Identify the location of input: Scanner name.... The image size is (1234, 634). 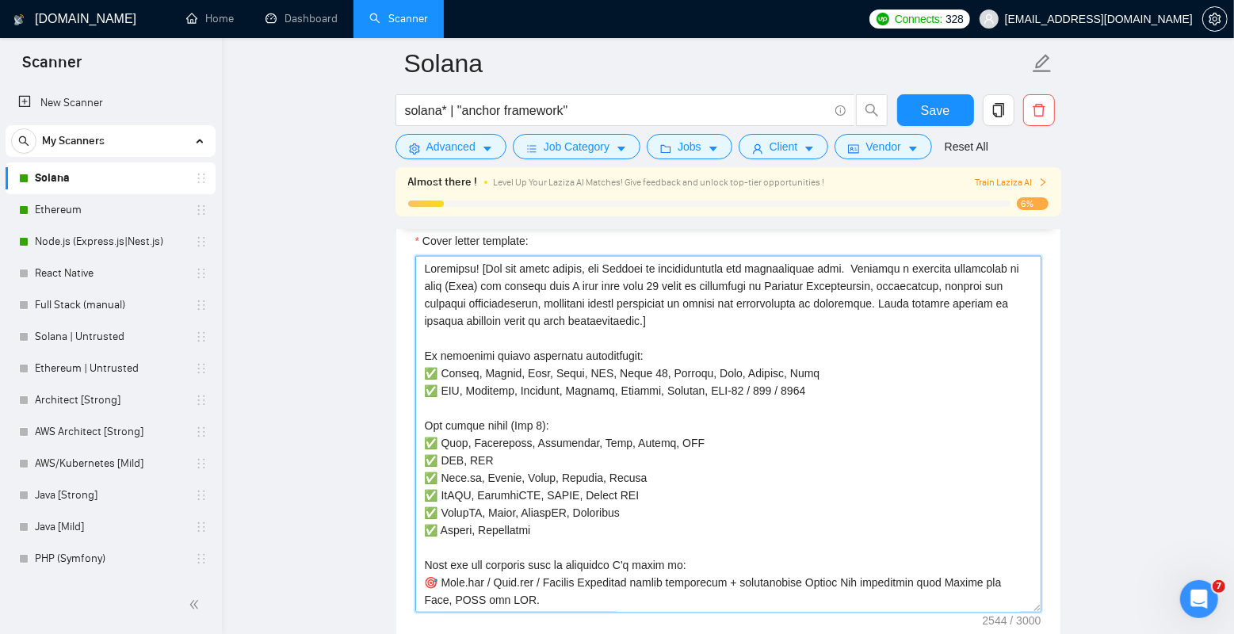
(717, 63).